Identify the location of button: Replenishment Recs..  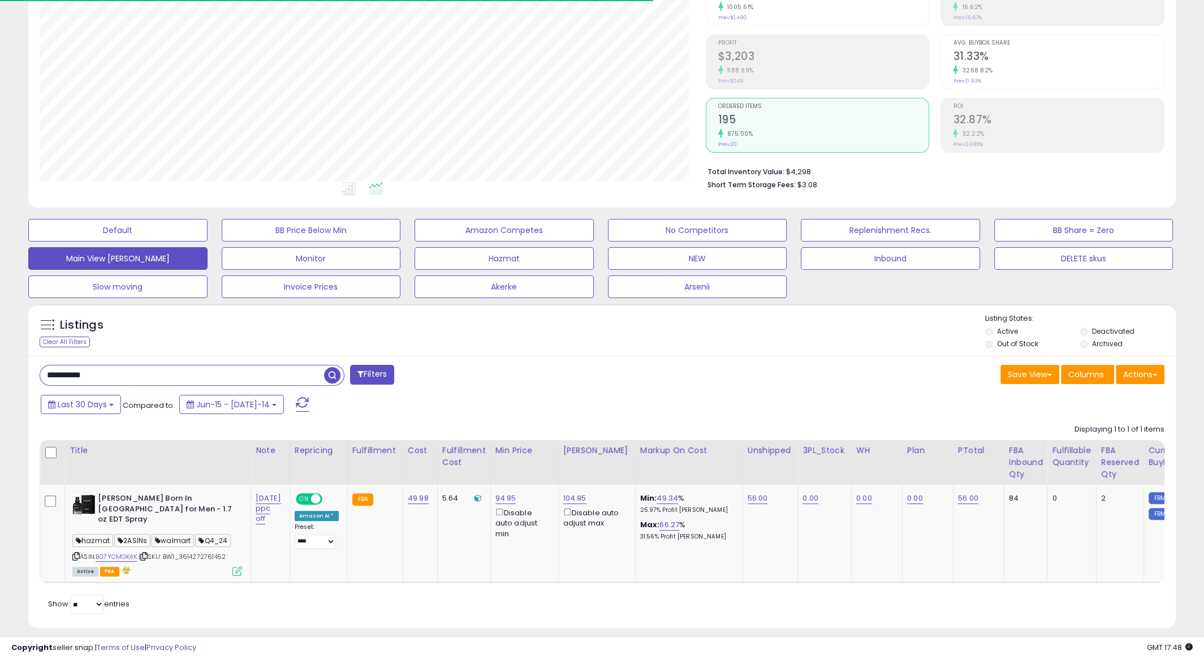
(890, 230).